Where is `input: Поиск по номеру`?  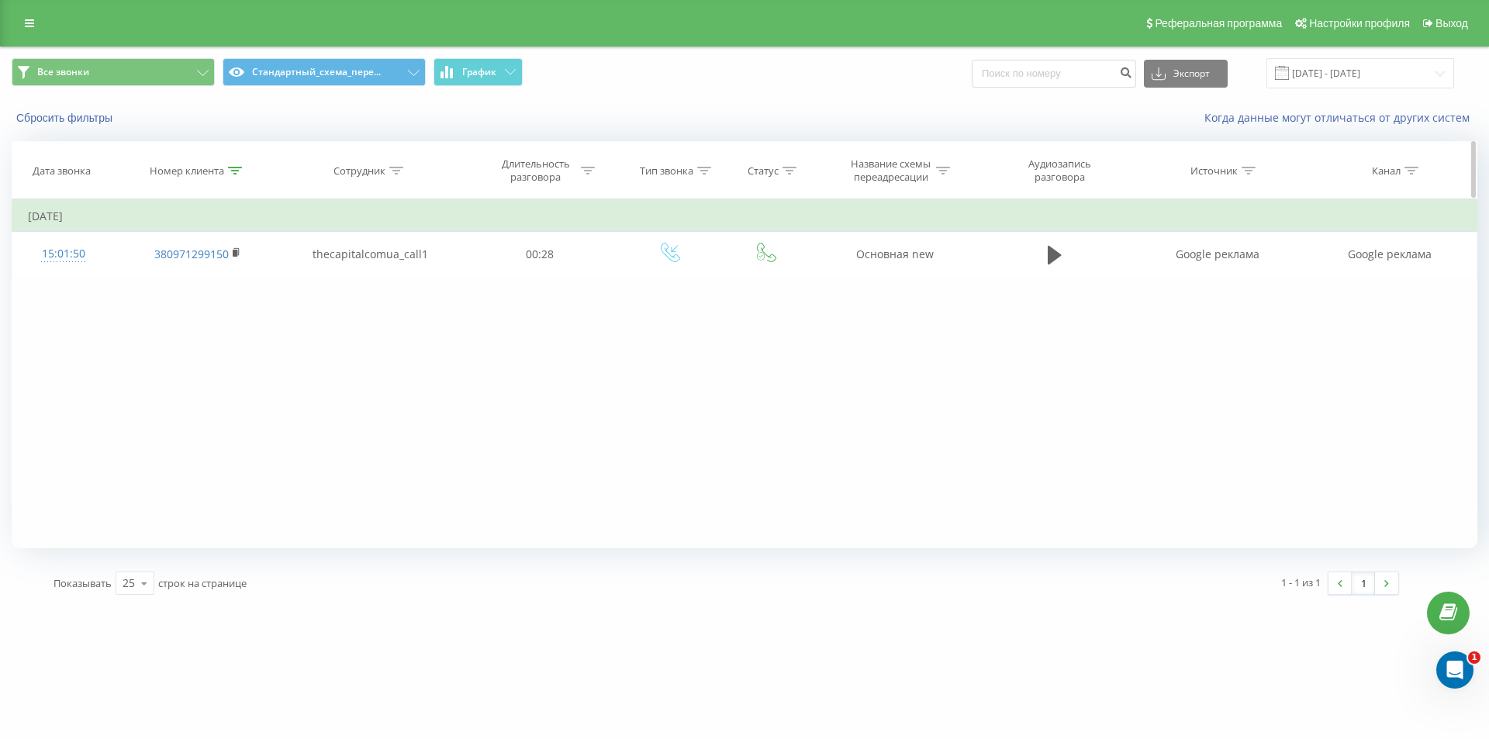
input: Поиск по номеру is located at coordinates (1054, 74).